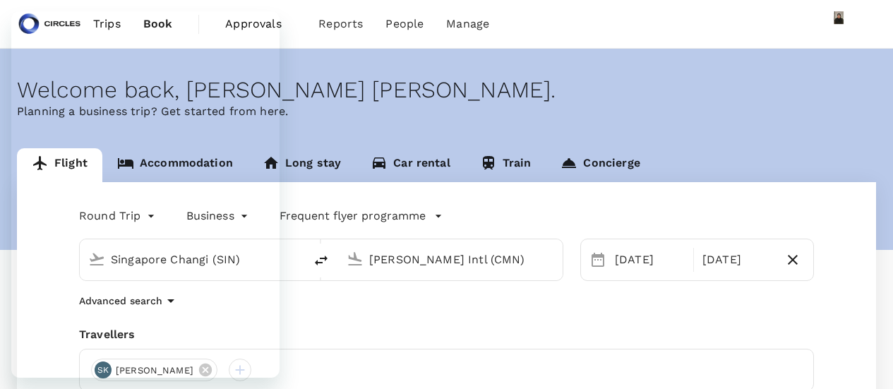  Describe the element at coordinates (352, 216) in the screenshot. I see `p: Frequent flyer programme` at that location.